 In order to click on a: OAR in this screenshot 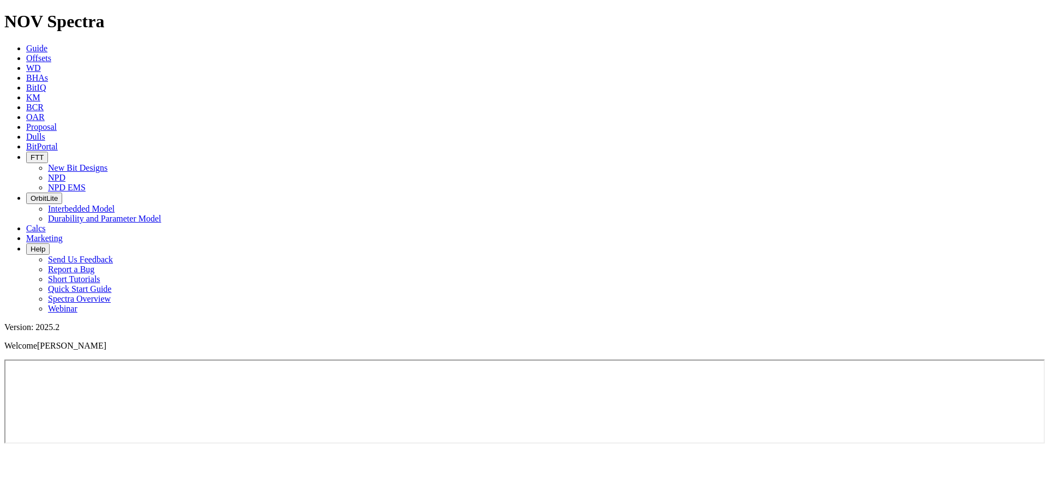, I will do `click(35, 117)`.